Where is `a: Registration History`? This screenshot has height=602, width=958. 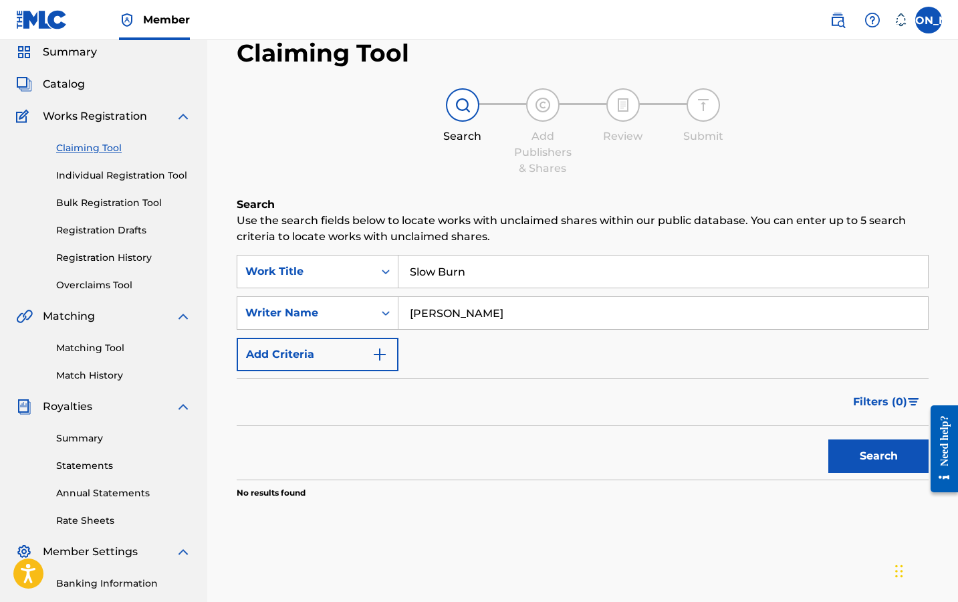
a: Registration History is located at coordinates (124, 257).